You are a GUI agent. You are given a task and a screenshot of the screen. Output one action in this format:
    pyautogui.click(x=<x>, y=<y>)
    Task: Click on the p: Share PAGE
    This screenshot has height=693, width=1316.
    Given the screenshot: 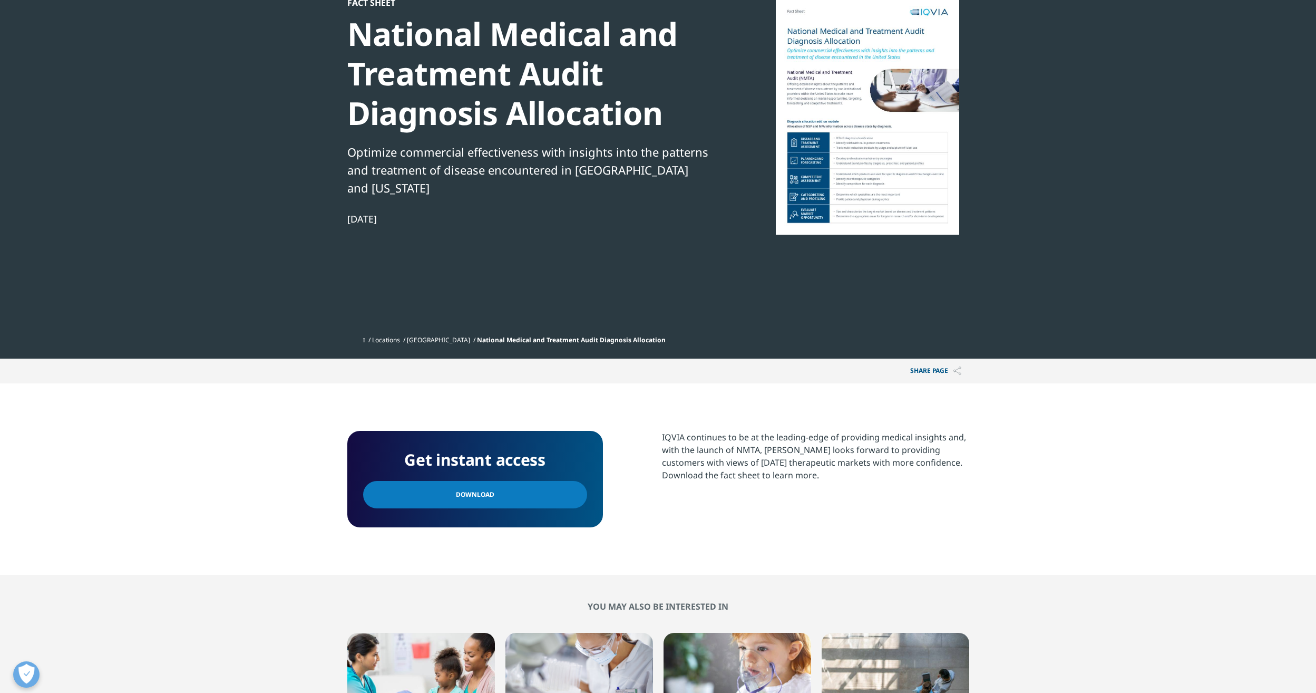 What is the action you would take?
    pyautogui.click(x=936, y=371)
    